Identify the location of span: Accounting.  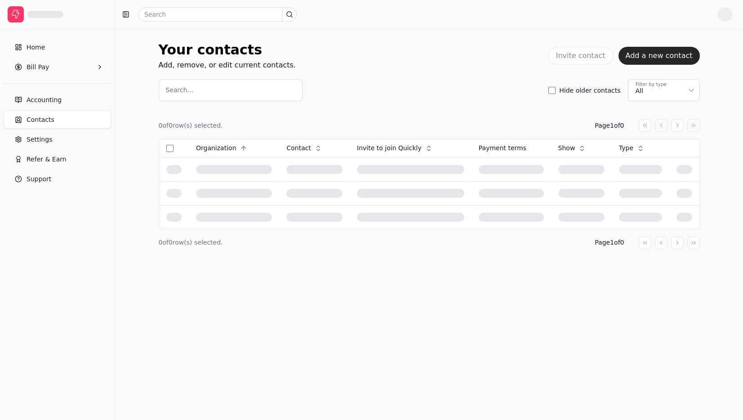
(44, 100).